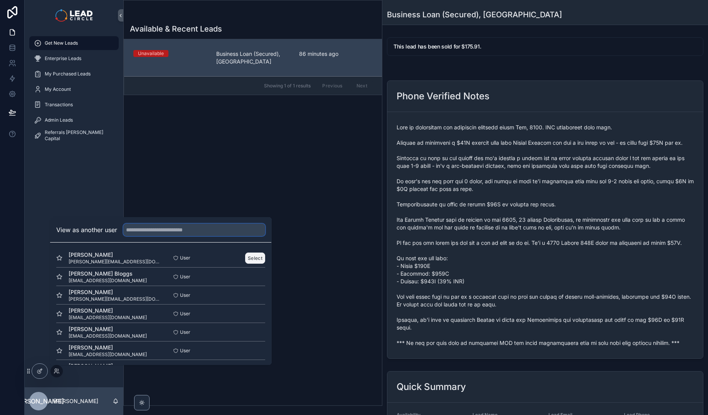 This screenshot has width=708, height=415. I want to click on h2: Phone Verified Notes, so click(443, 96).